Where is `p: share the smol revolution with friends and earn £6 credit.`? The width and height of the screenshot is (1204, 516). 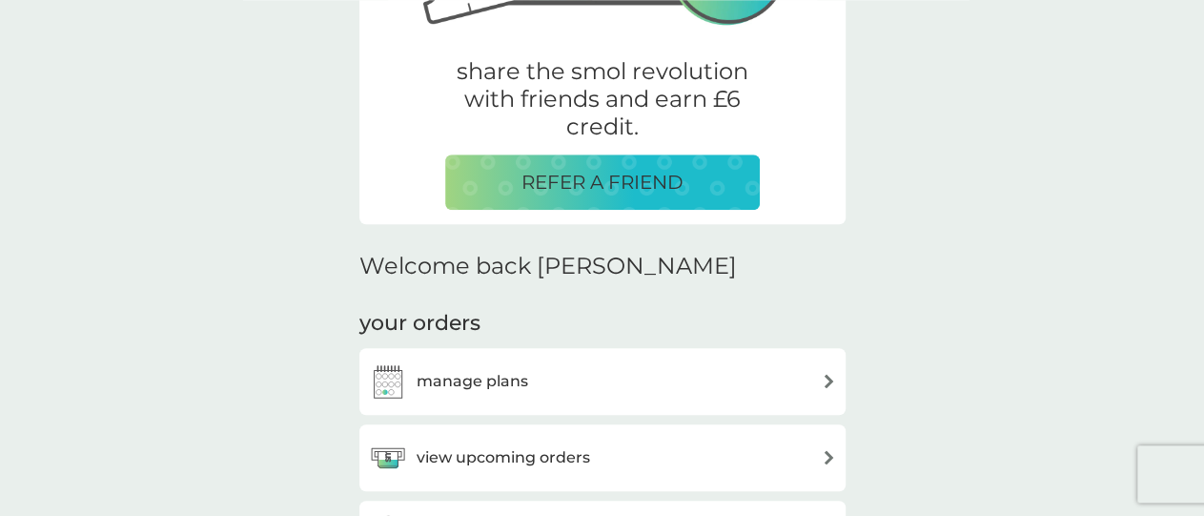
p: share the smol revolution with friends and earn £6 credit. is located at coordinates (602, 99).